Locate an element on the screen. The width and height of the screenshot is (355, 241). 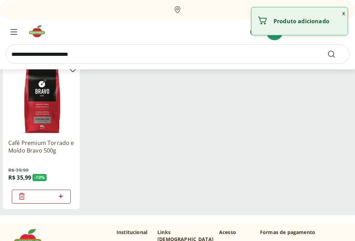
p: Acesso is located at coordinates (228, 233).